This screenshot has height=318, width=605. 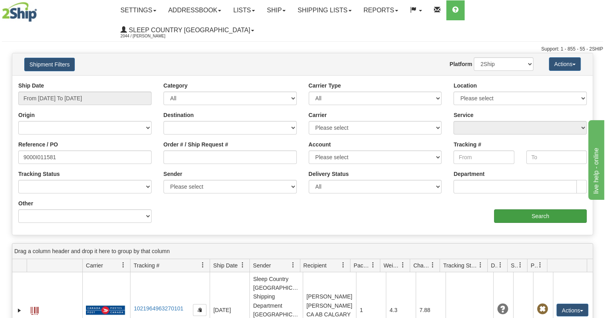 What do you see at coordinates (343, 265) in the screenshot?
I see `a: Recipient filter column settings` at bounding box center [343, 265].